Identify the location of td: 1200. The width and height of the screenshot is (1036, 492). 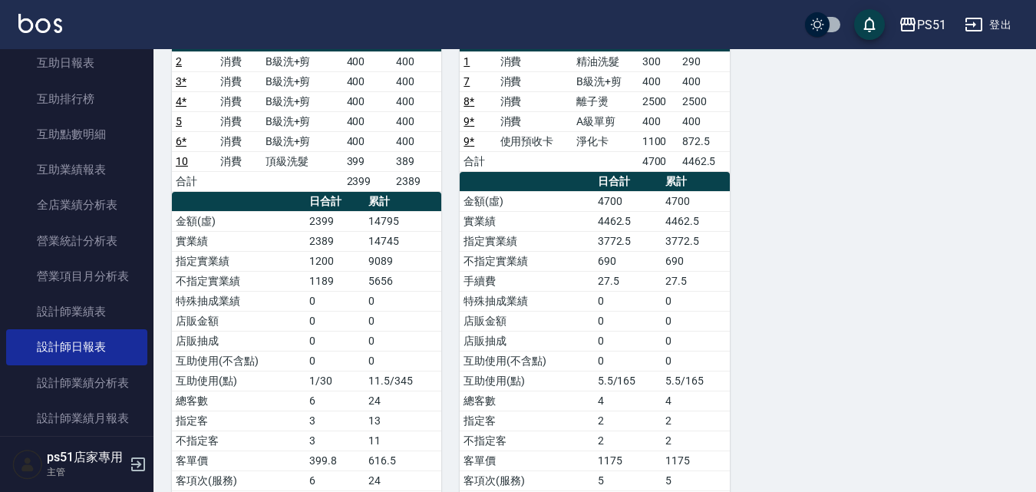
(335, 261).